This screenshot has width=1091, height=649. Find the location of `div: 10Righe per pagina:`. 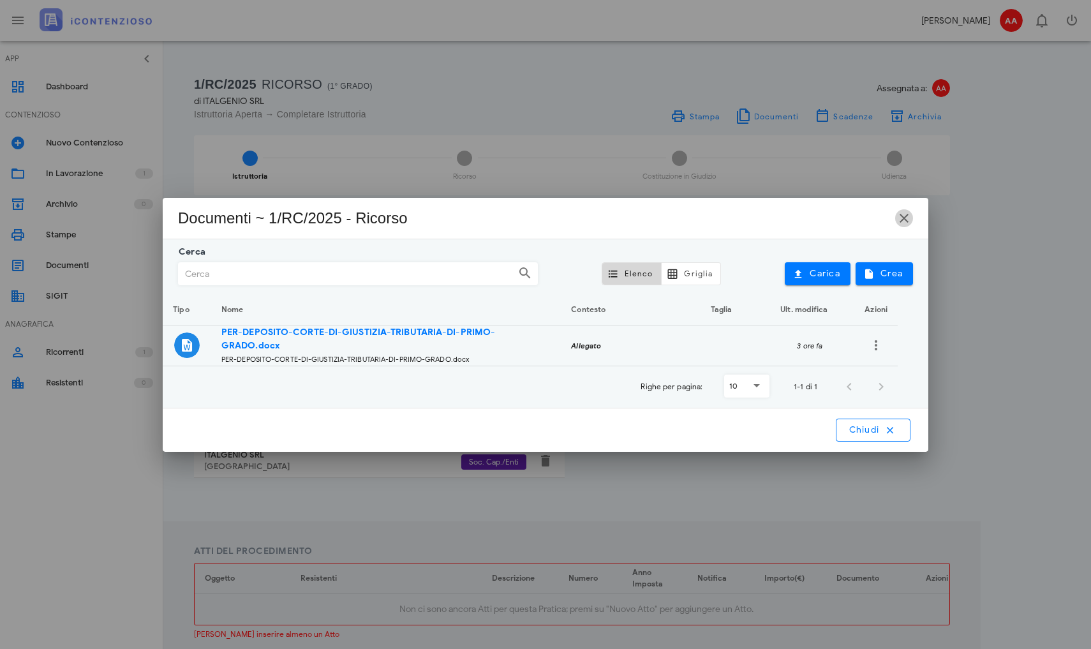

div: 10Righe per pagina: is located at coordinates (747, 386).